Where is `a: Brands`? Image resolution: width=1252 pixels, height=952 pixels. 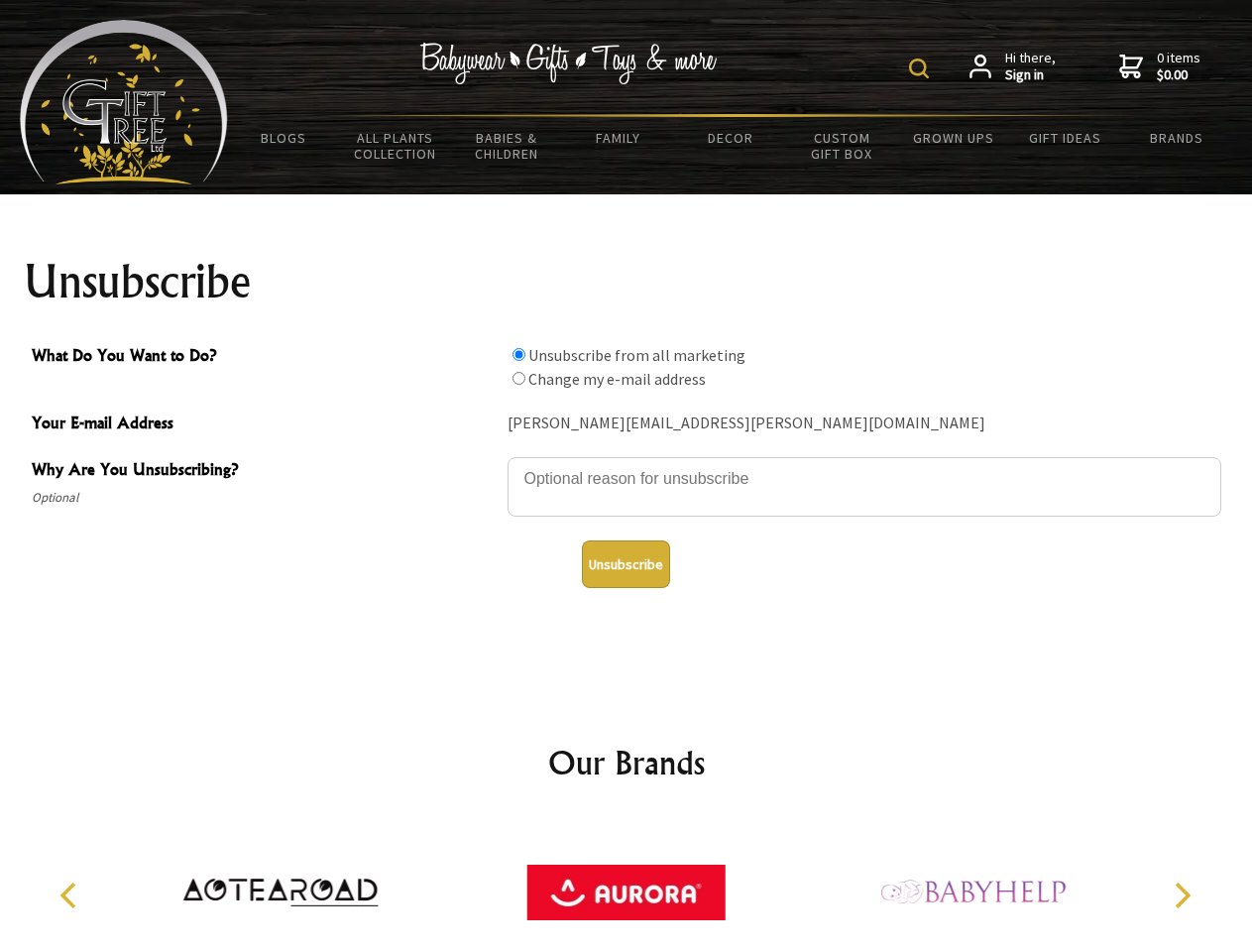 a: Brands is located at coordinates (1177, 138).